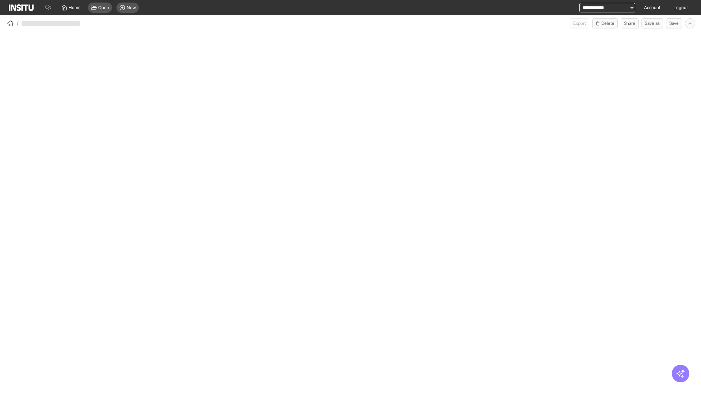  What do you see at coordinates (21, 8) in the screenshot?
I see `img: Logo` at bounding box center [21, 8].